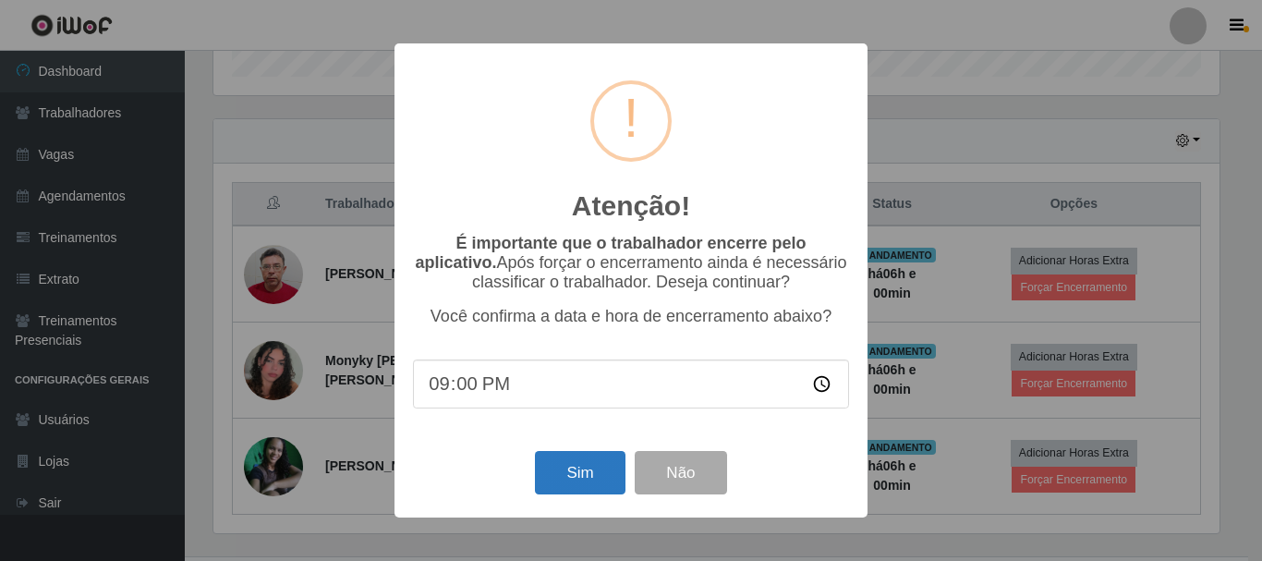 This screenshot has width=1262, height=561. I want to click on button: Sim, so click(579, 472).